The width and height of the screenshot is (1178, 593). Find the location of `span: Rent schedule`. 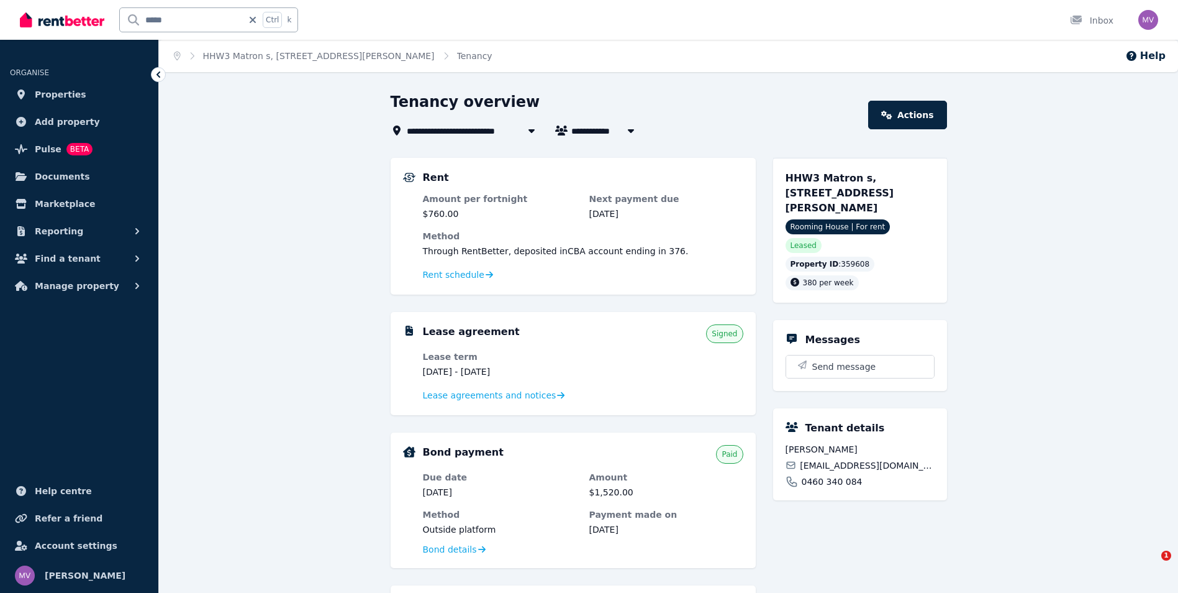

span: Rent schedule is located at coordinates (453, 275).